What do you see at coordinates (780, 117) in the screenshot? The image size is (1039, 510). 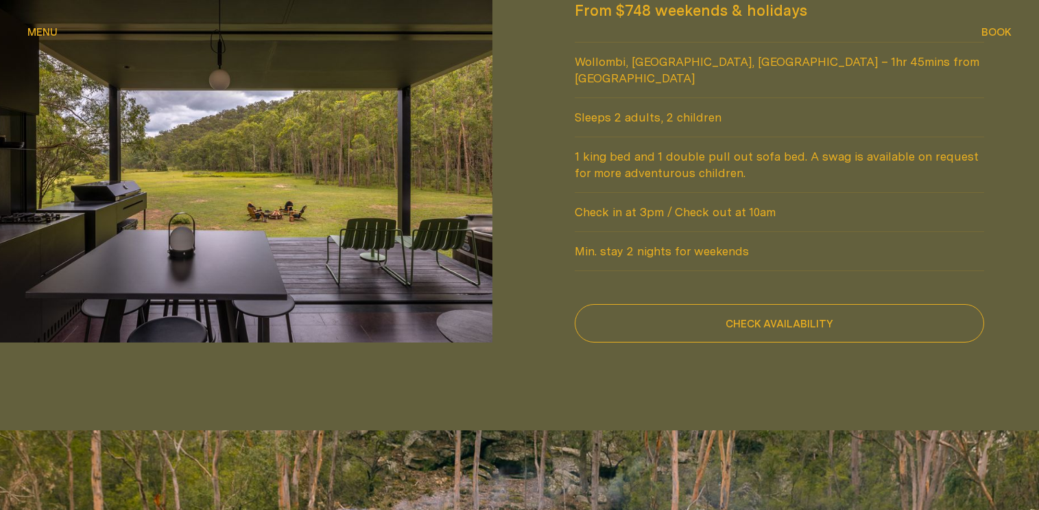 I see `span: Sleeps 2 adults, 2 children` at bounding box center [780, 117].